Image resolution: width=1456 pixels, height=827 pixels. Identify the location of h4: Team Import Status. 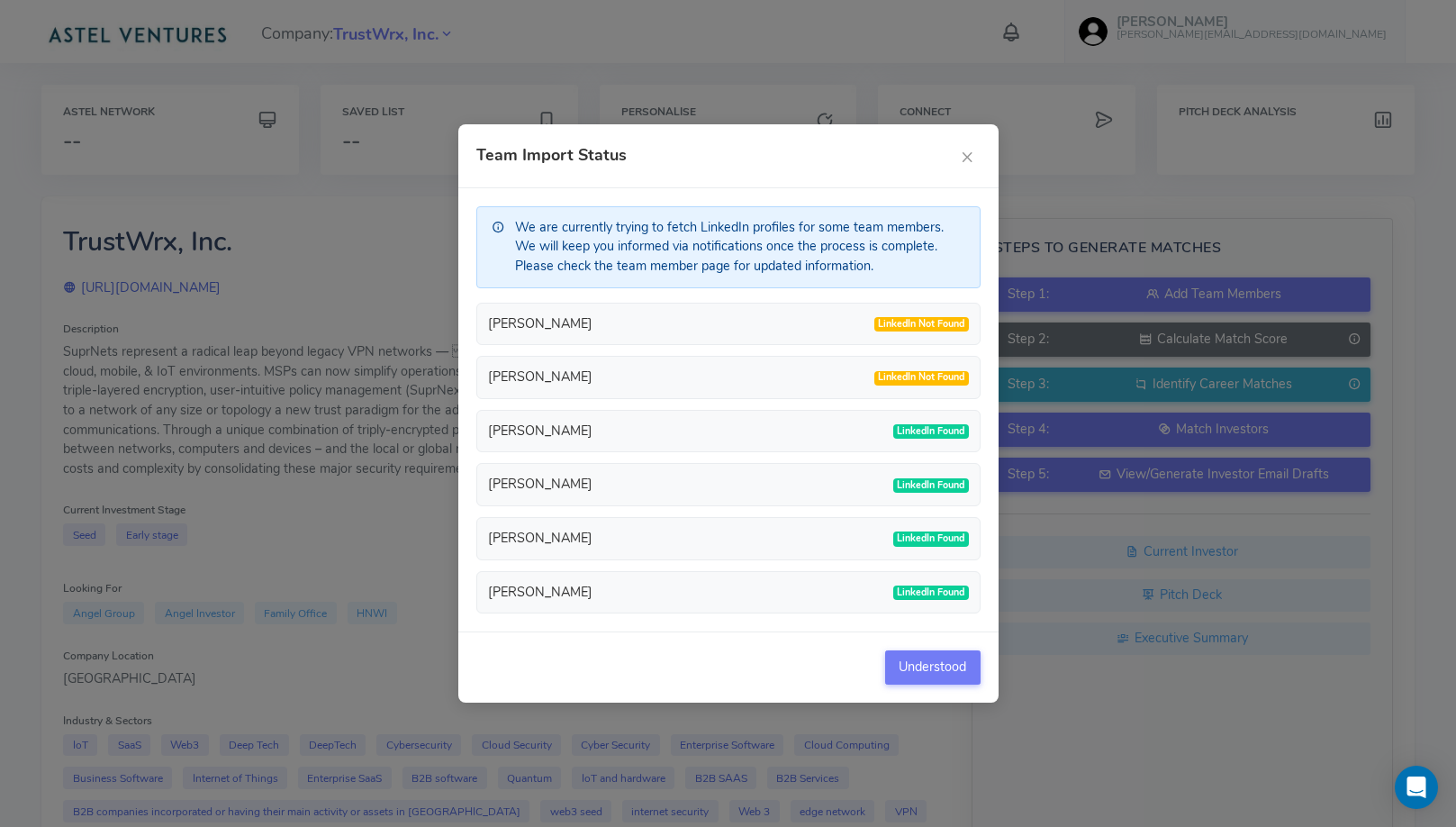
(551, 156).